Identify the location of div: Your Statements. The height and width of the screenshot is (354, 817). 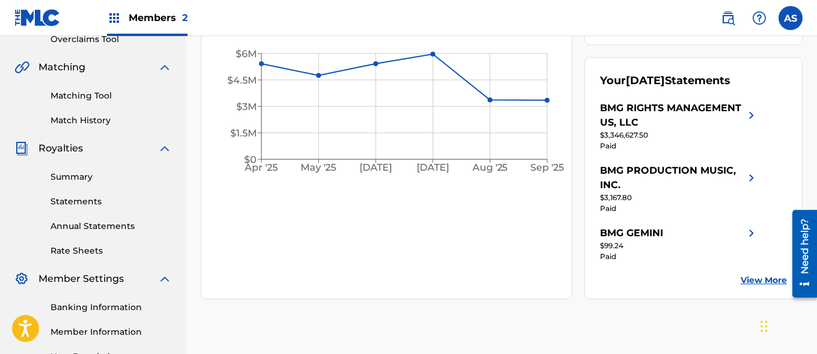
(665, 81).